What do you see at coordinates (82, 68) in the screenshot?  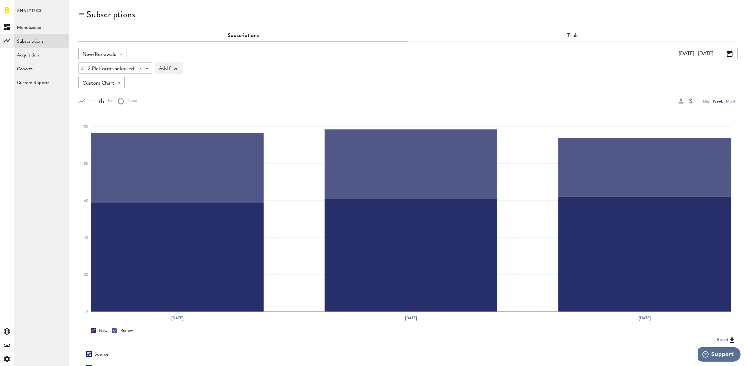 I see `div: Delete` at bounding box center [82, 68].